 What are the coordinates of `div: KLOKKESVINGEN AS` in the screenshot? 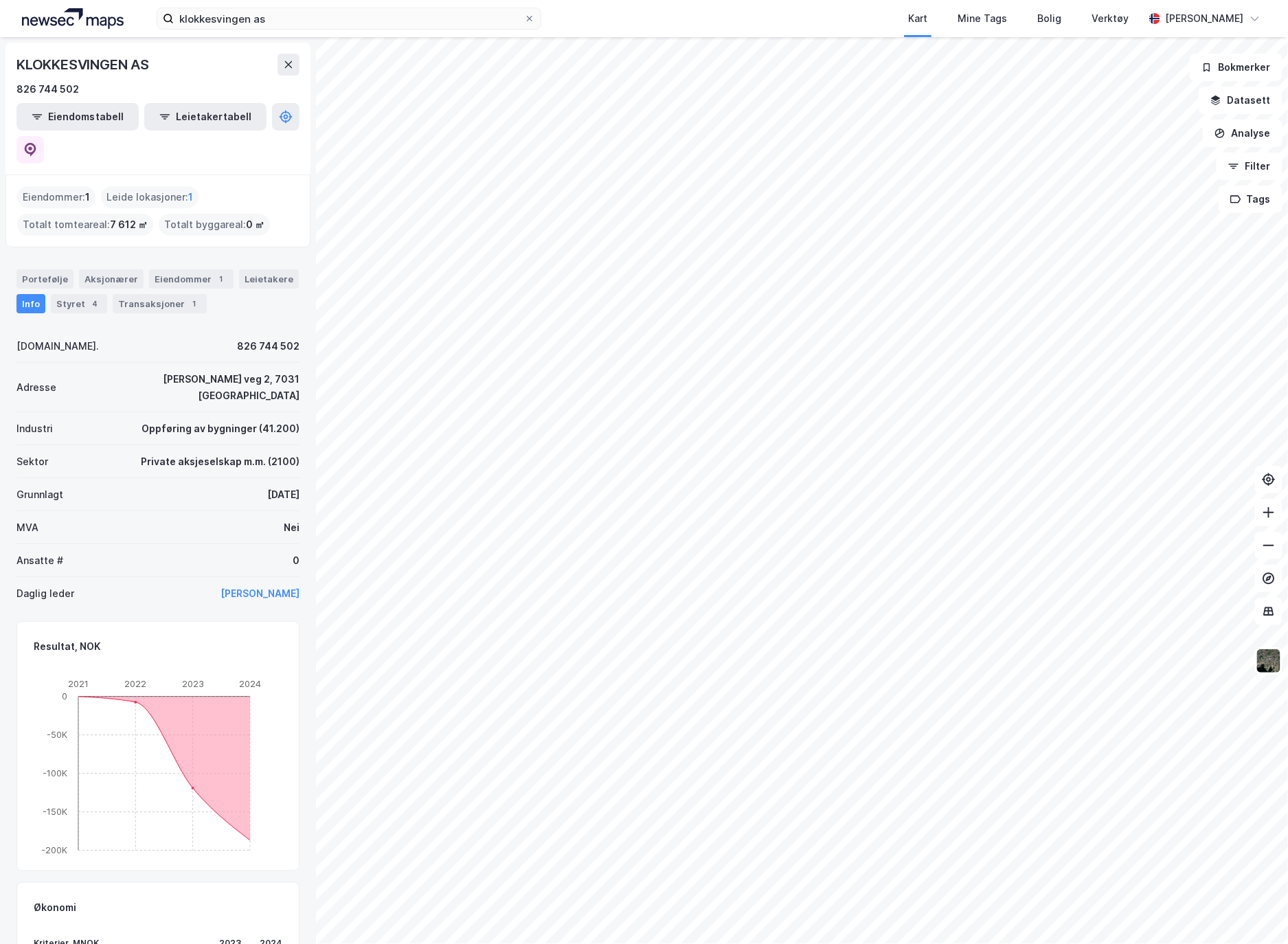 It's located at (84, 64).